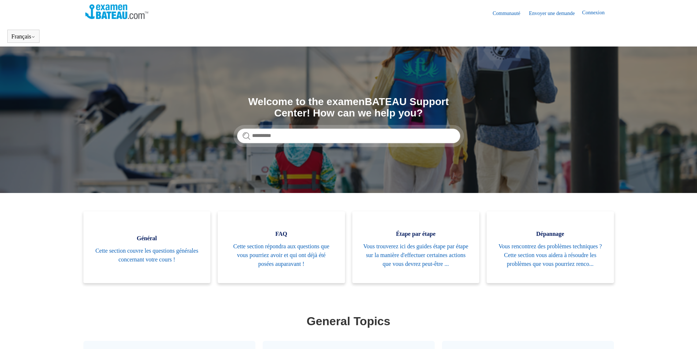 This screenshot has width=697, height=349. What do you see at coordinates (556, 13) in the screenshot?
I see `a: Envoyer une demande` at bounding box center [556, 13].